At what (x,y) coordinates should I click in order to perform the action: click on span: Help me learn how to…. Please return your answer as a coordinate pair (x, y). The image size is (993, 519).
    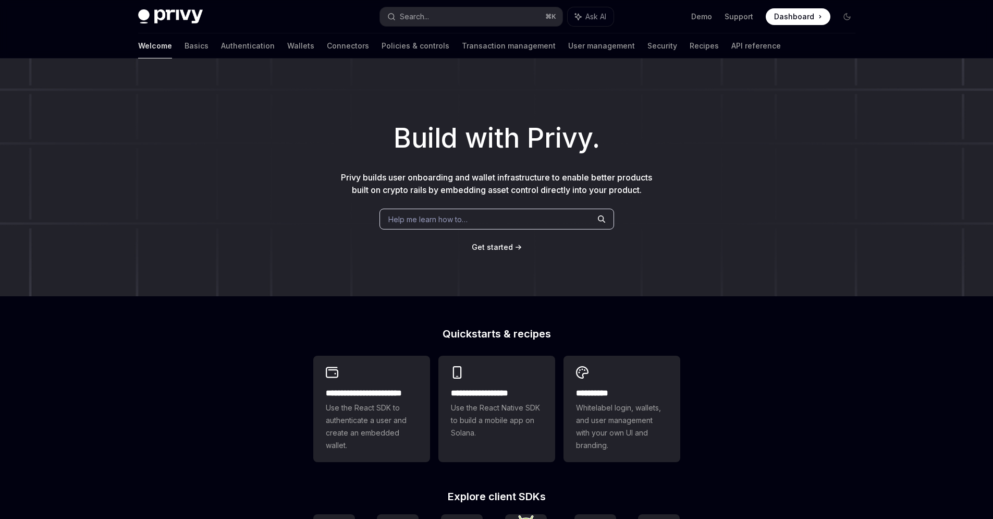
    Looking at the image, I should click on (428, 219).